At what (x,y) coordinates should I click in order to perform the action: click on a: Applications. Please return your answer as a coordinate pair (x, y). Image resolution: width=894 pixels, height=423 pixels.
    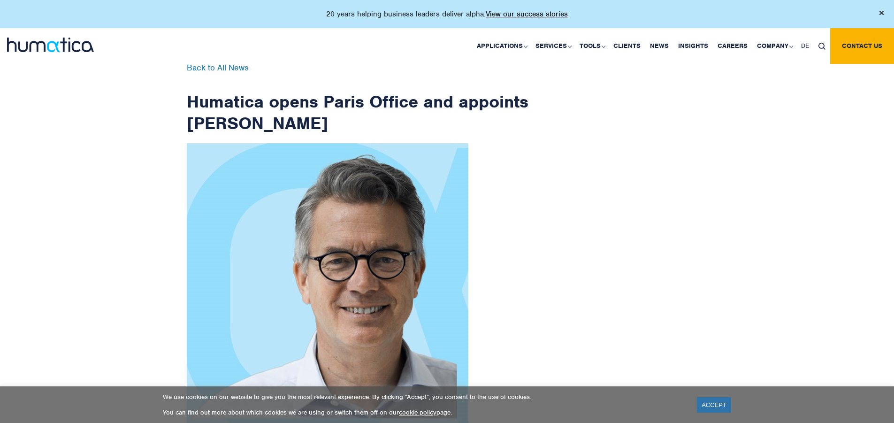
    Looking at the image, I should click on (501, 46).